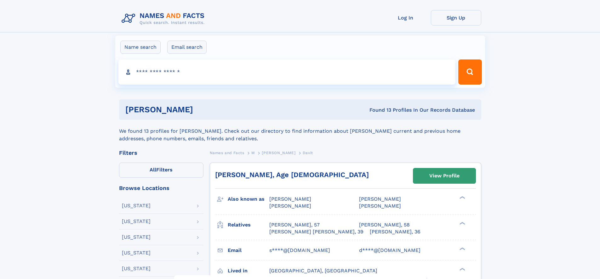 Image resolution: width=600 pixels, height=279 pixels. Describe the element at coordinates (248, 271) in the screenshot. I see `h3: Lived in` at that location.